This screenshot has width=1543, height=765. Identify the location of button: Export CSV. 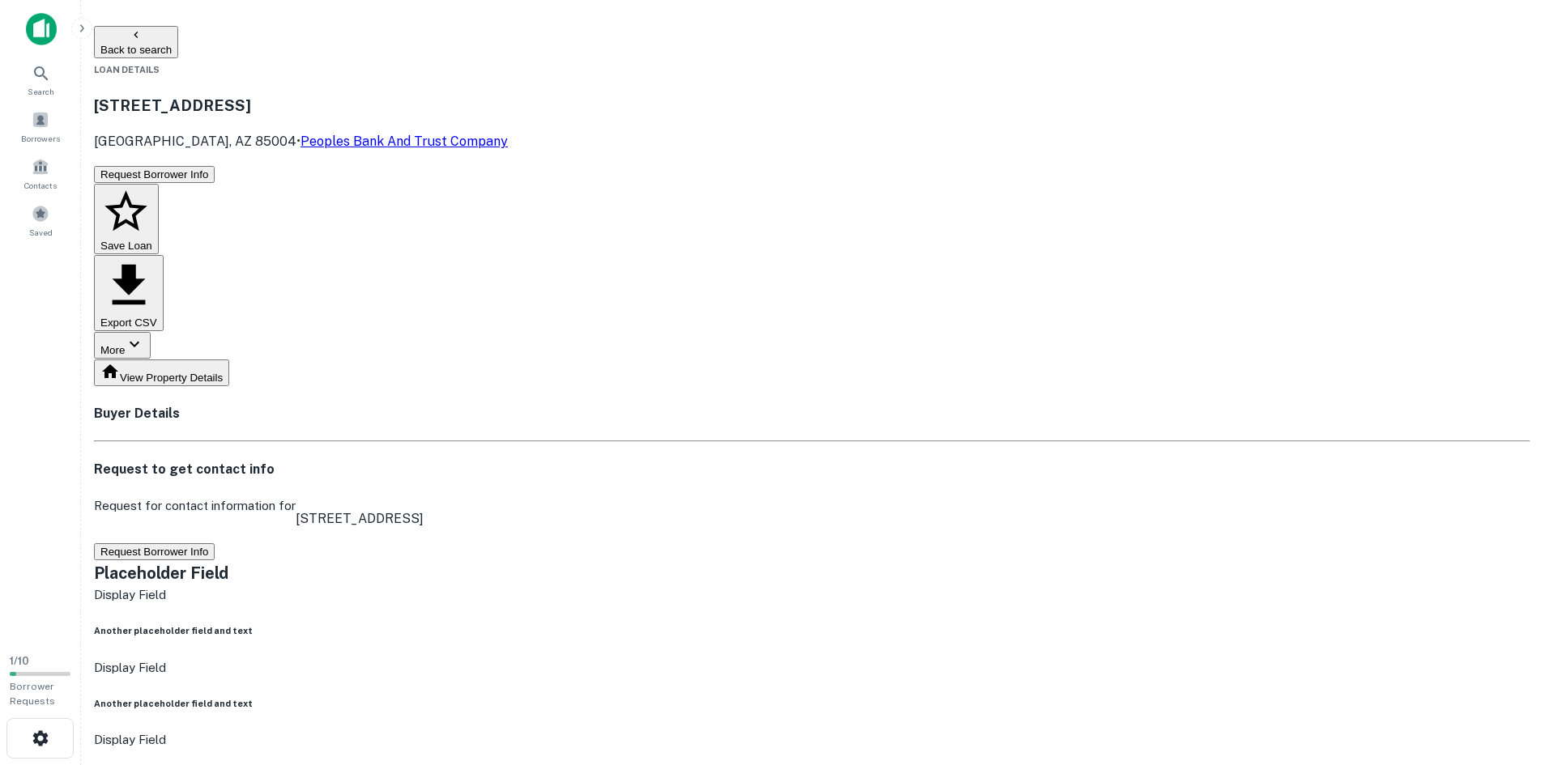
(129, 293).